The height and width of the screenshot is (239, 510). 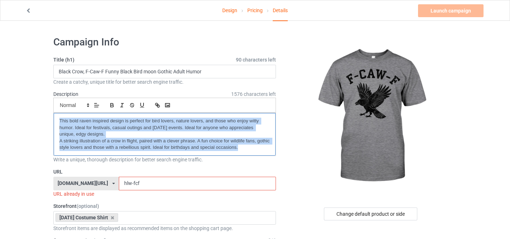 I want to click on a: Design, so click(x=230, y=10).